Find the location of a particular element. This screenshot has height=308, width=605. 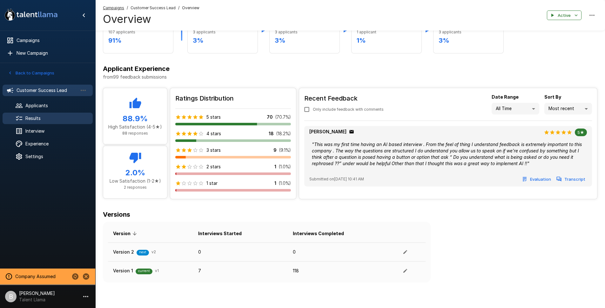

span: v 1 is located at coordinates (157, 270).